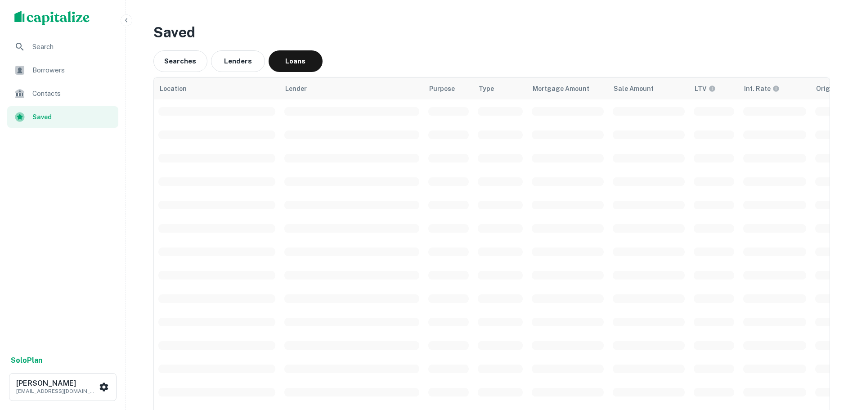 The image size is (857, 410). Describe the element at coordinates (705, 89) in the screenshot. I see `span: LTVs displayed on the website are for informational purposes only and may be reported incorrectly...` at that location.